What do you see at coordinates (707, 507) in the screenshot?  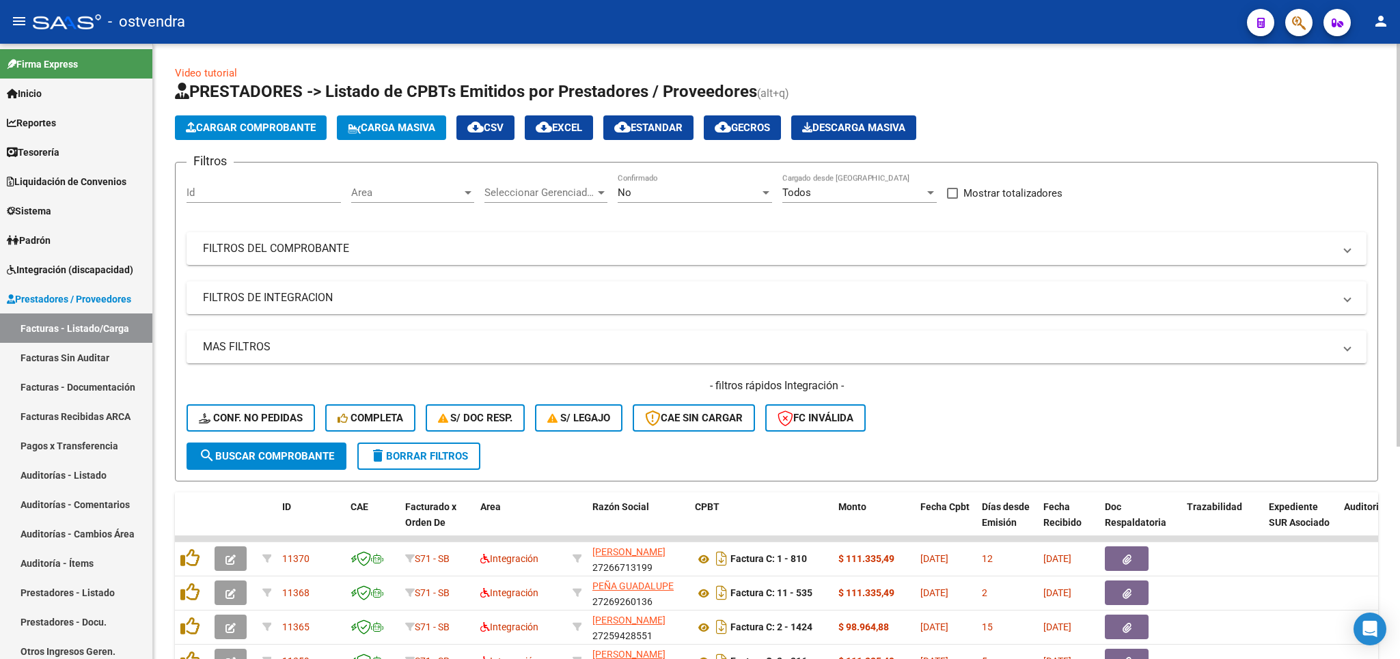 I see `span: CPBT` at bounding box center [707, 507].